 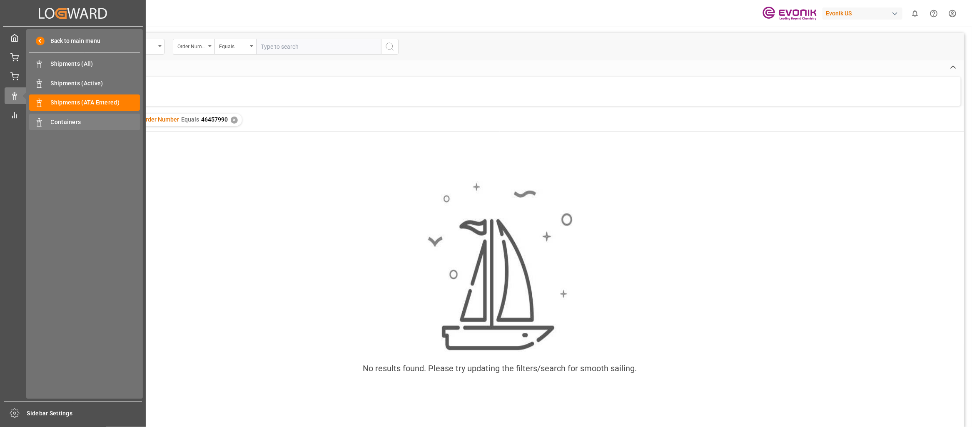 What do you see at coordinates (233, 45) in the screenshot?
I see `div: Equals` at bounding box center [233, 45].